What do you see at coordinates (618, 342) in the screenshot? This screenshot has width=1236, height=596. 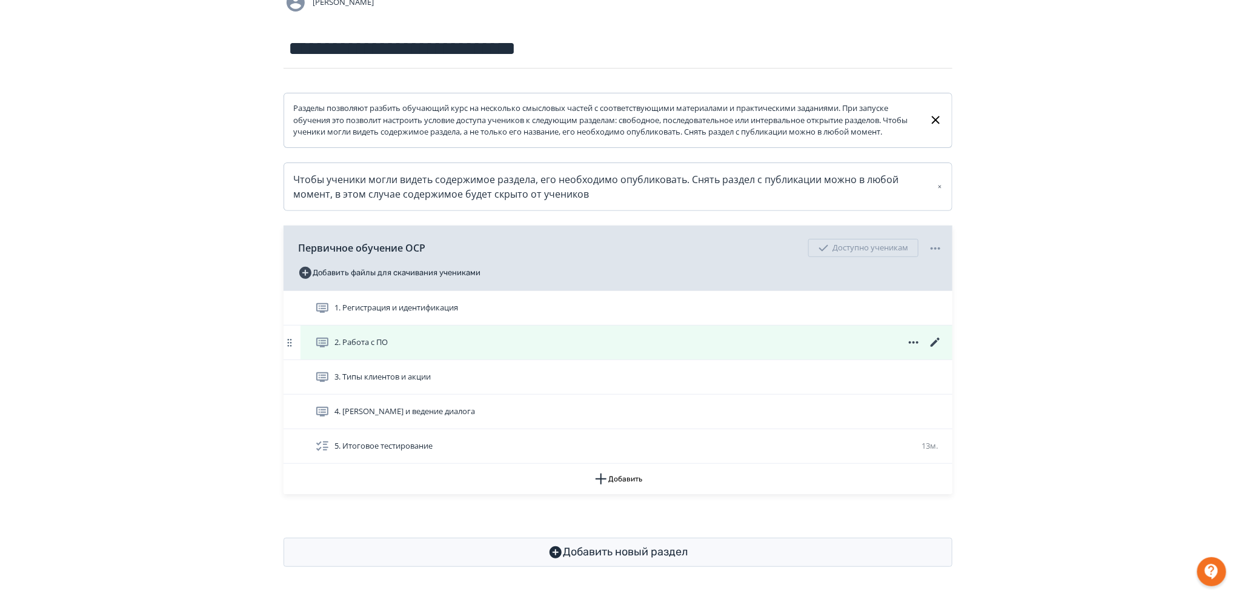 I see `div: 2. Работа с ПО` at bounding box center [618, 342].